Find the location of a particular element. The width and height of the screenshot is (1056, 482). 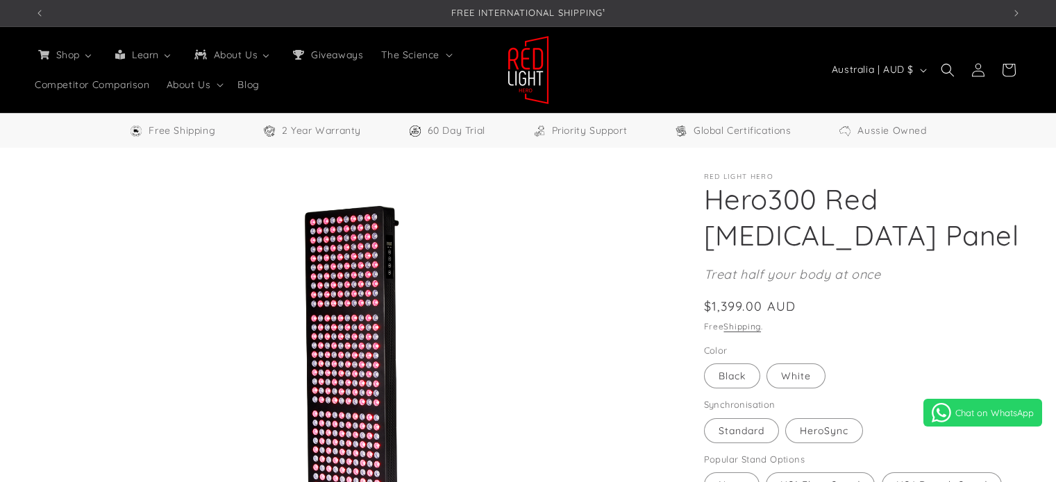

a: Giveaways is located at coordinates (327, 55).